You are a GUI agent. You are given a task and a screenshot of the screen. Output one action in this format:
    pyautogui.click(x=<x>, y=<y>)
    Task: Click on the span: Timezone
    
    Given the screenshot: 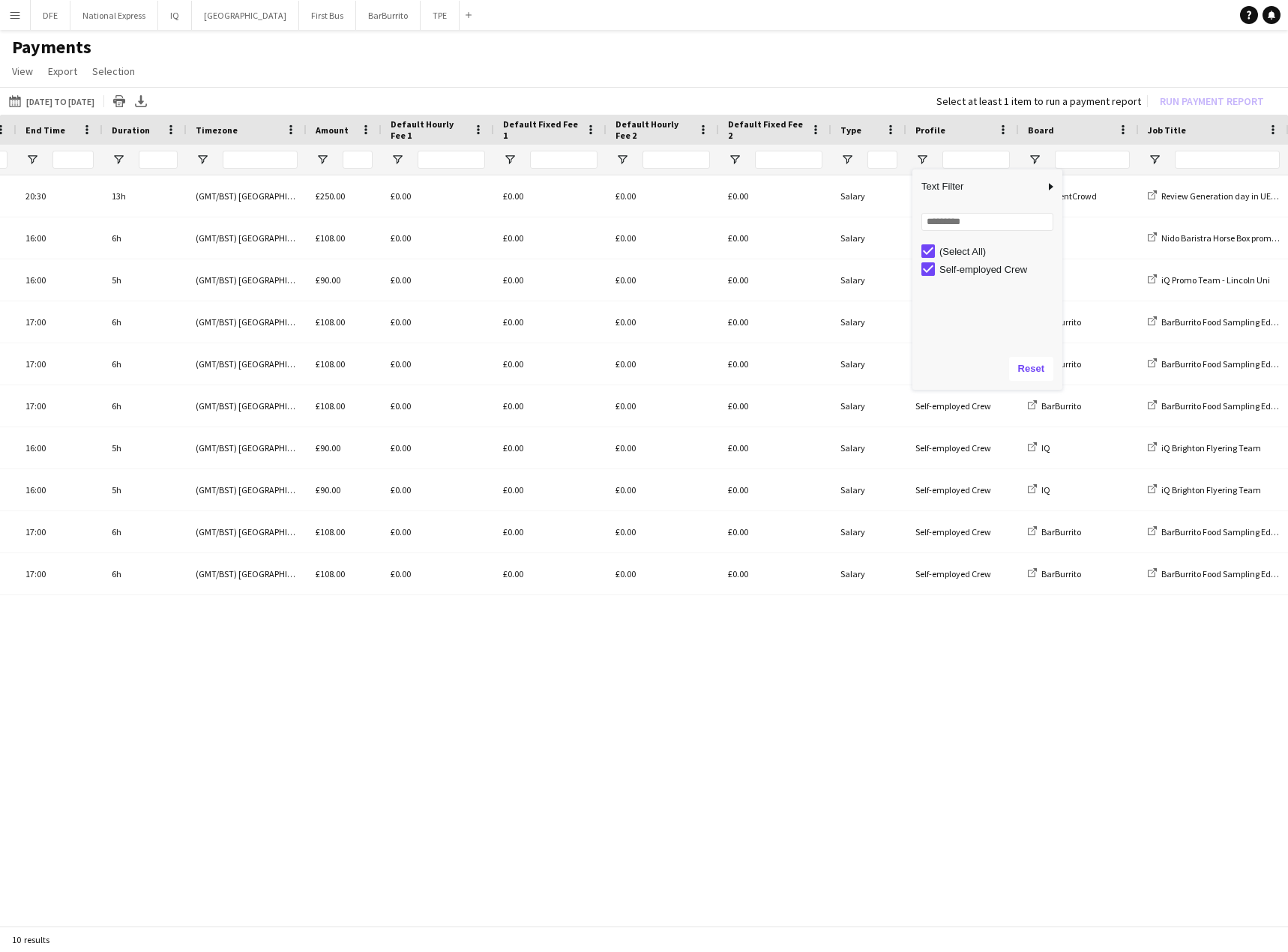 What is the action you would take?
    pyautogui.click(x=216, y=130)
    